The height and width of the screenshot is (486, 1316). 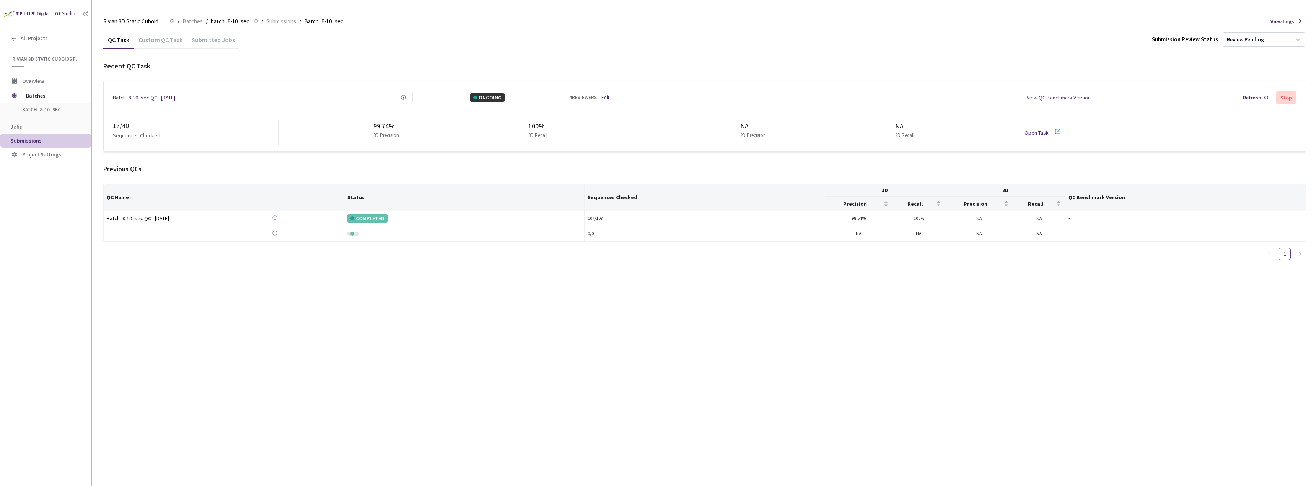 I want to click on div: 4 REVIEWERS, so click(x=583, y=98).